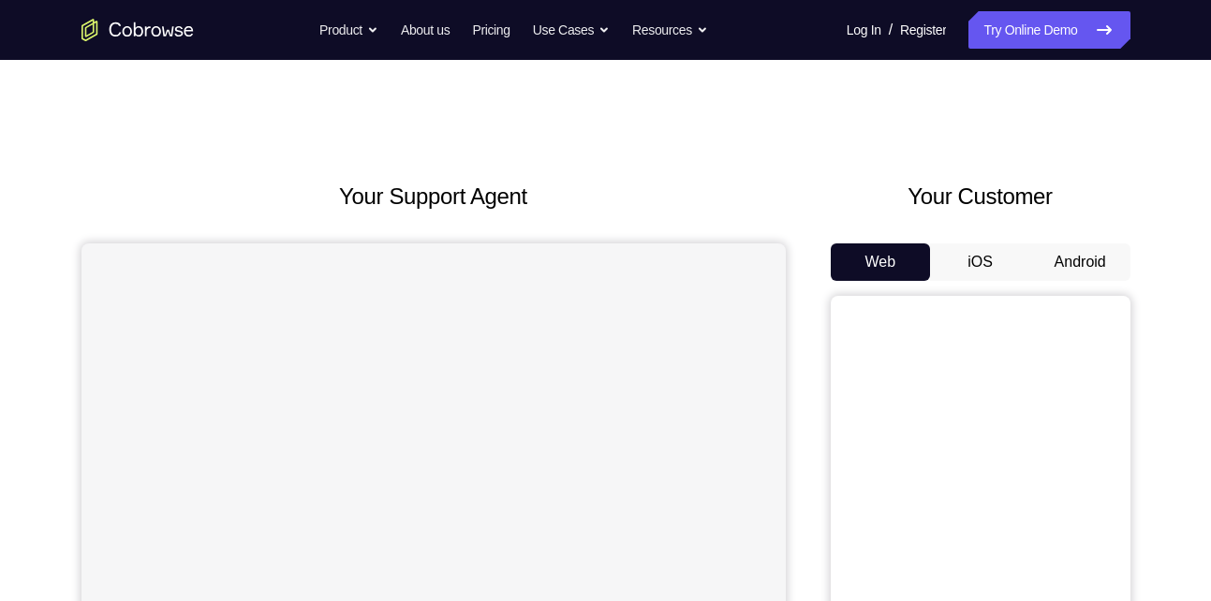 This screenshot has height=601, width=1211. I want to click on a: Log In, so click(863, 30).